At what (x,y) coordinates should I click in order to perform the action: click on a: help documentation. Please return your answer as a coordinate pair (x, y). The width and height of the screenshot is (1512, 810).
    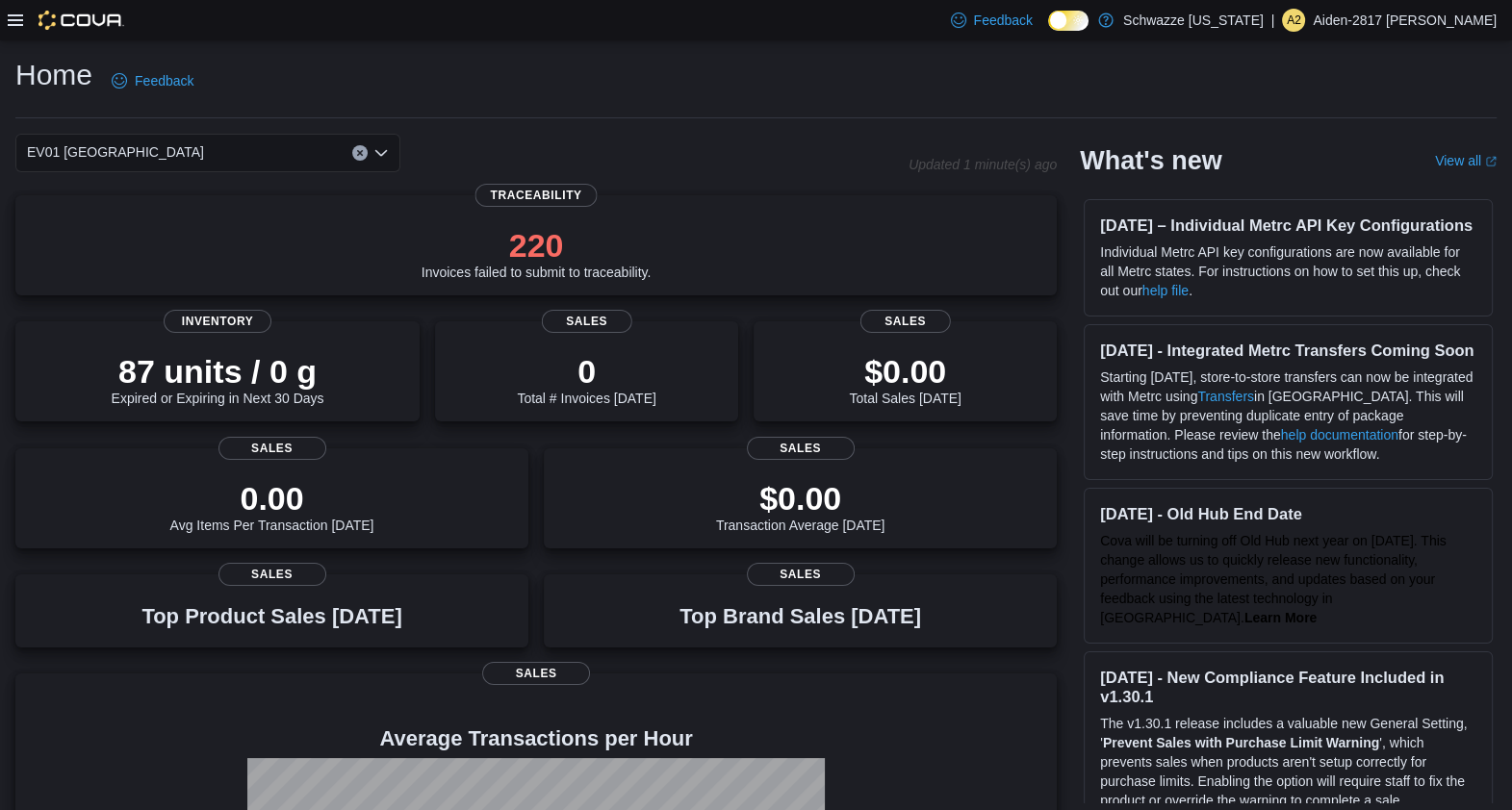
    Looking at the image, I should click on (1339, 435).